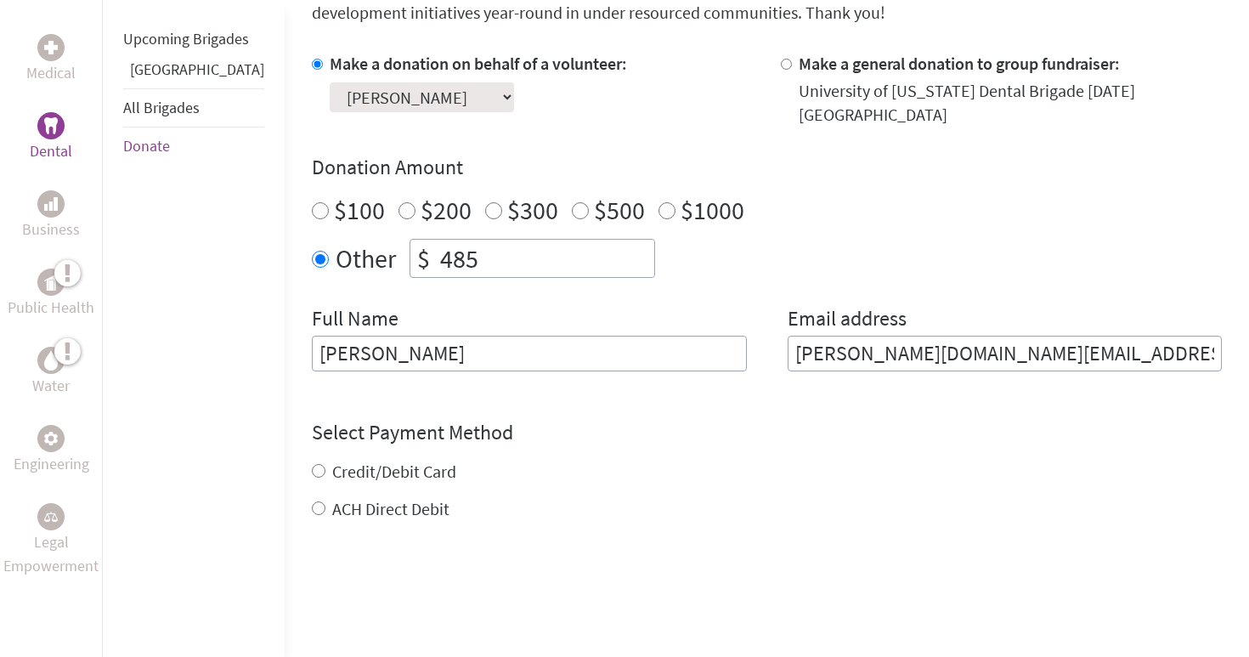 The image size is (1249, 657). What do you see at coordinates (365, 258) in the screenshot?
I see `label: Other` at bounding box center [365, 258].